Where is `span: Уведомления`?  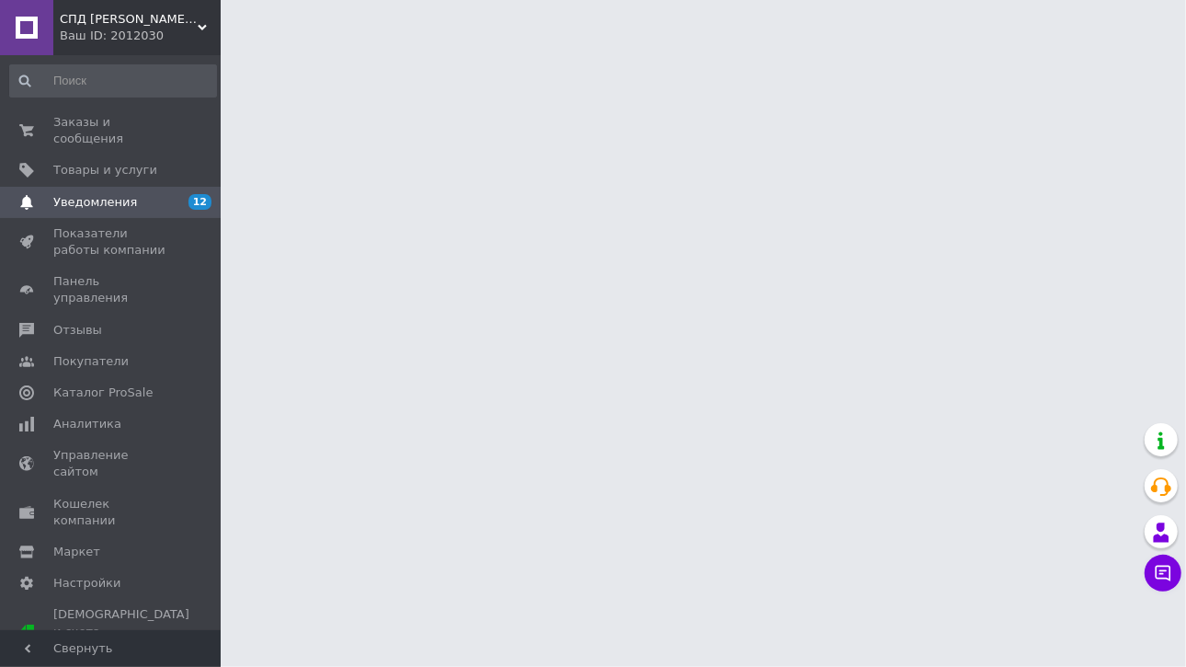
span: Уведомления is located at coordinates (95, 202).